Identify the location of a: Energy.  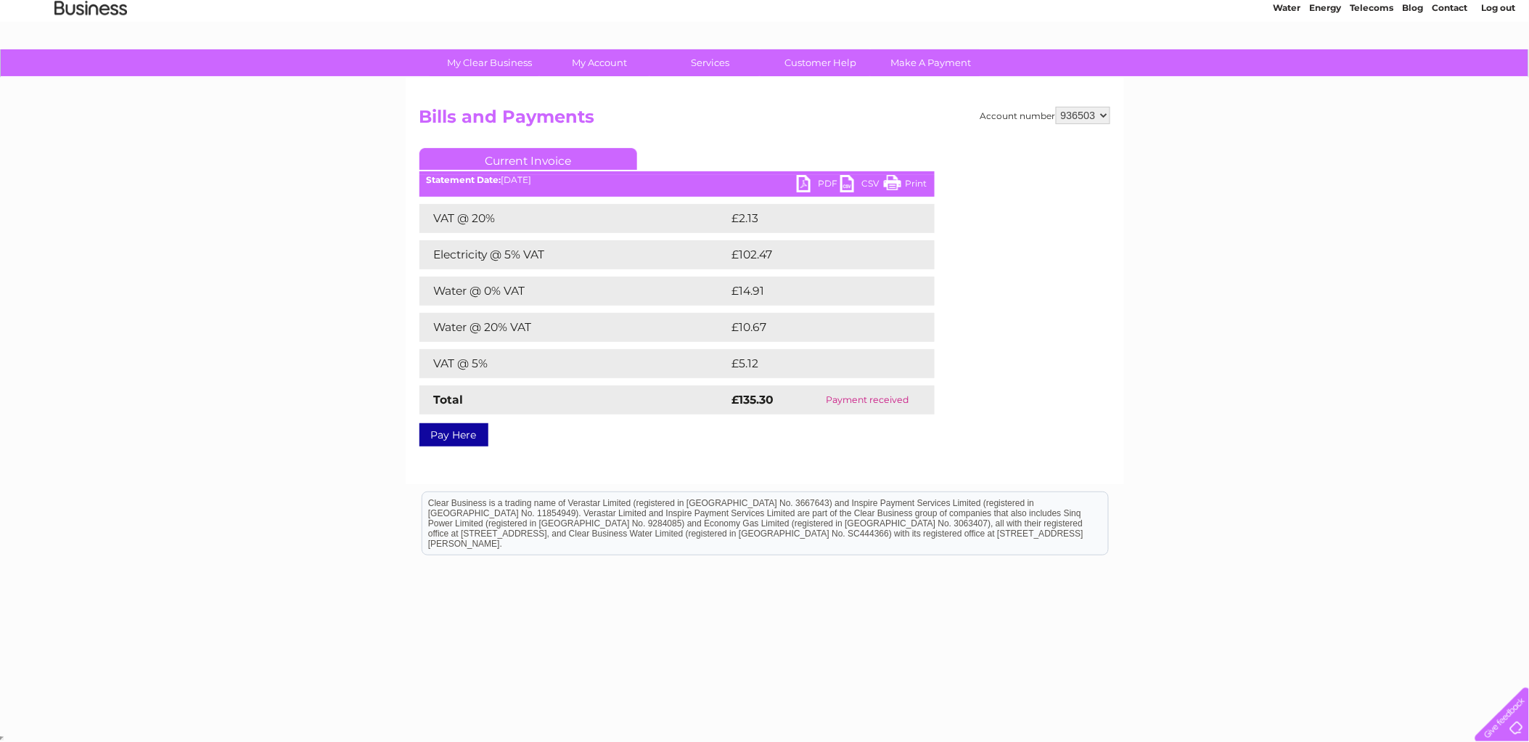
(1326, 67).